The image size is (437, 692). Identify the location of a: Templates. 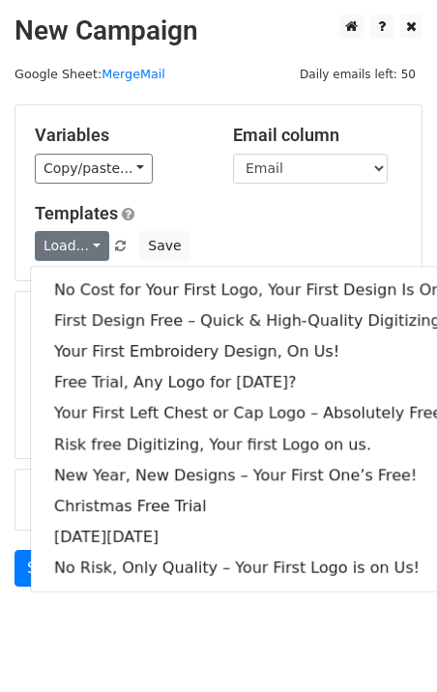
(76, 213).